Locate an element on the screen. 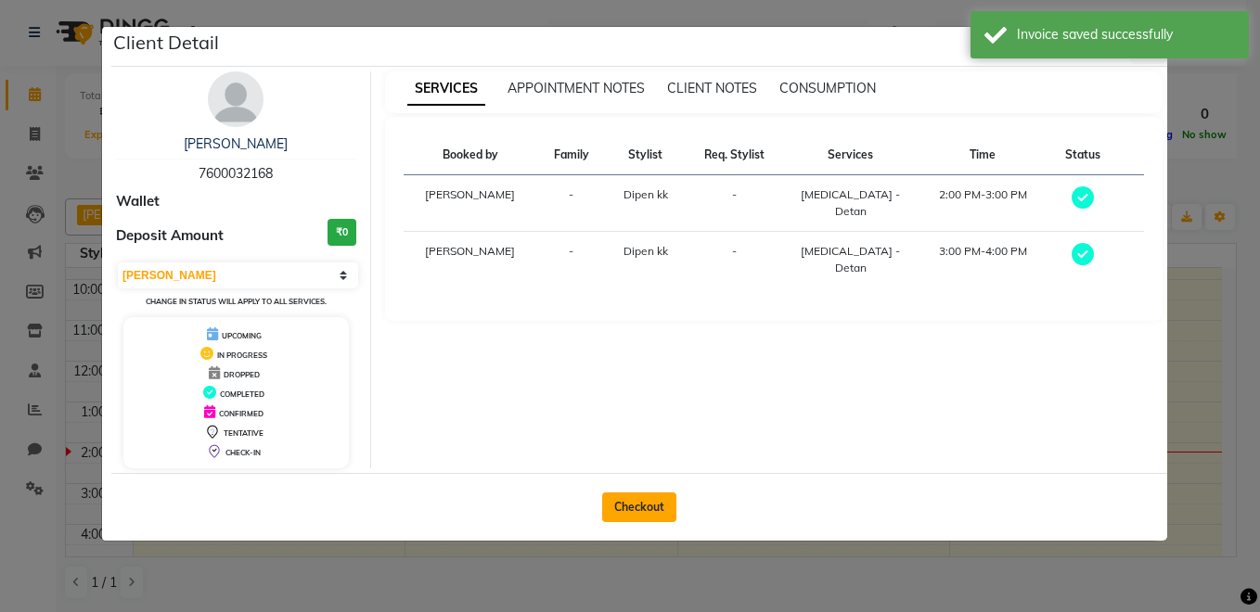  span: UPCOMING is located at coordinates (241, 336).